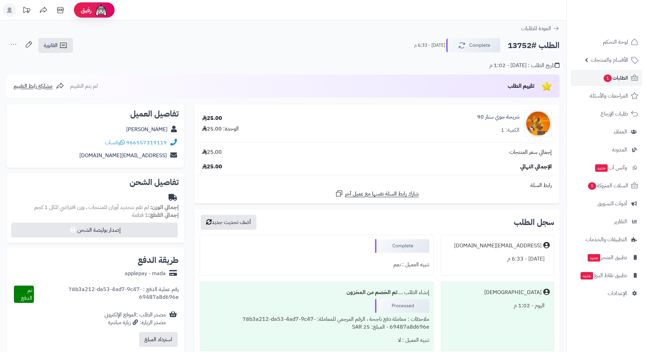 The image size is (646, 352). What do you see at coordinates (402, 246) in the screenshot?
I see `div: Complete` at bounding box center [402, 246].